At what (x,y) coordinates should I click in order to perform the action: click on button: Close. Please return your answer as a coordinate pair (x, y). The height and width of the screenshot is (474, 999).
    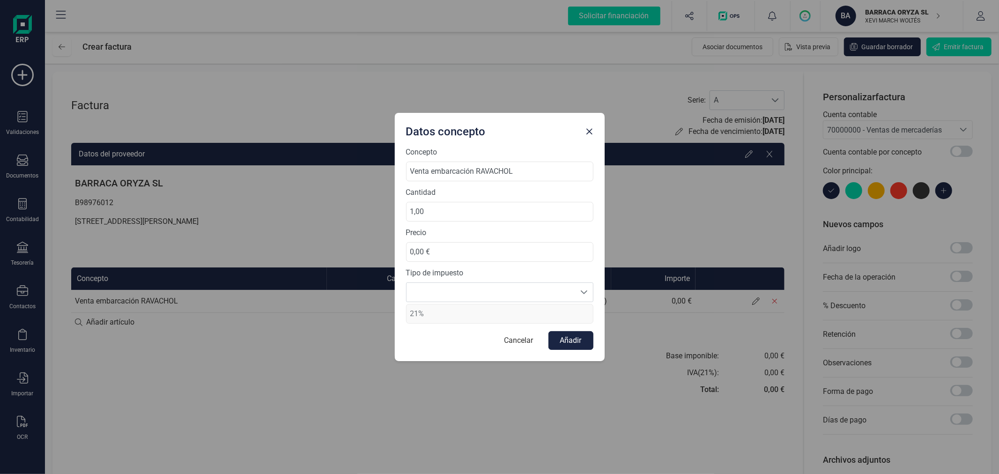
    Looking at the image, I should click on (589, 132).